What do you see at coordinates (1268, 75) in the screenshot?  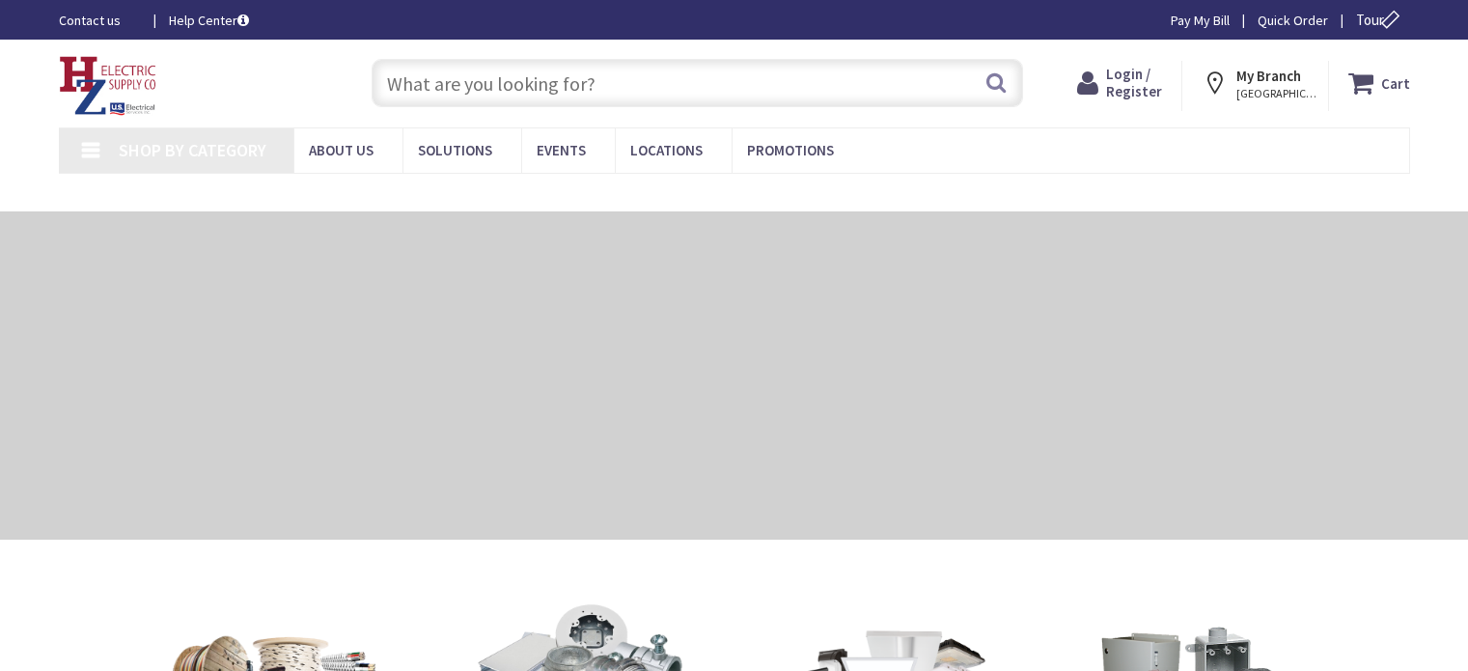 I see `strong: My Branch` at bounding box center [1268, 75].